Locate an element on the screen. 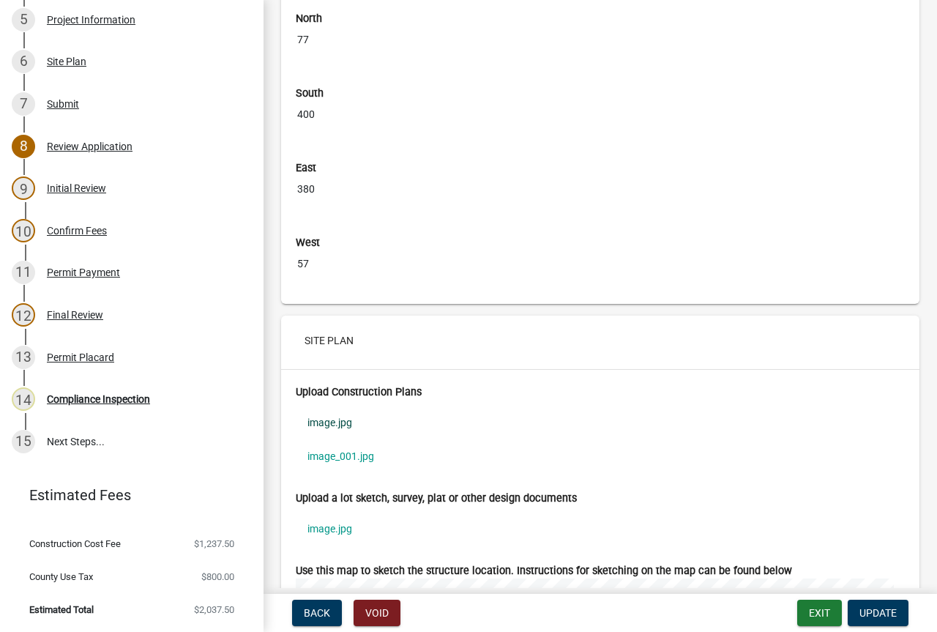  div: 9 is located at coordinates (23, 188).